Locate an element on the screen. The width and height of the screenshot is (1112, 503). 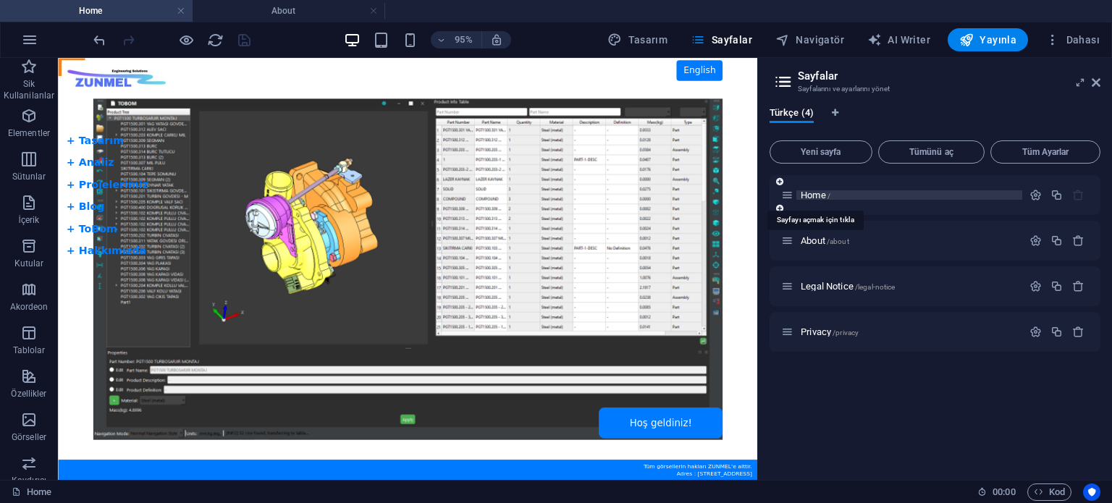
div: About/about is located at coordinates (909, 240).